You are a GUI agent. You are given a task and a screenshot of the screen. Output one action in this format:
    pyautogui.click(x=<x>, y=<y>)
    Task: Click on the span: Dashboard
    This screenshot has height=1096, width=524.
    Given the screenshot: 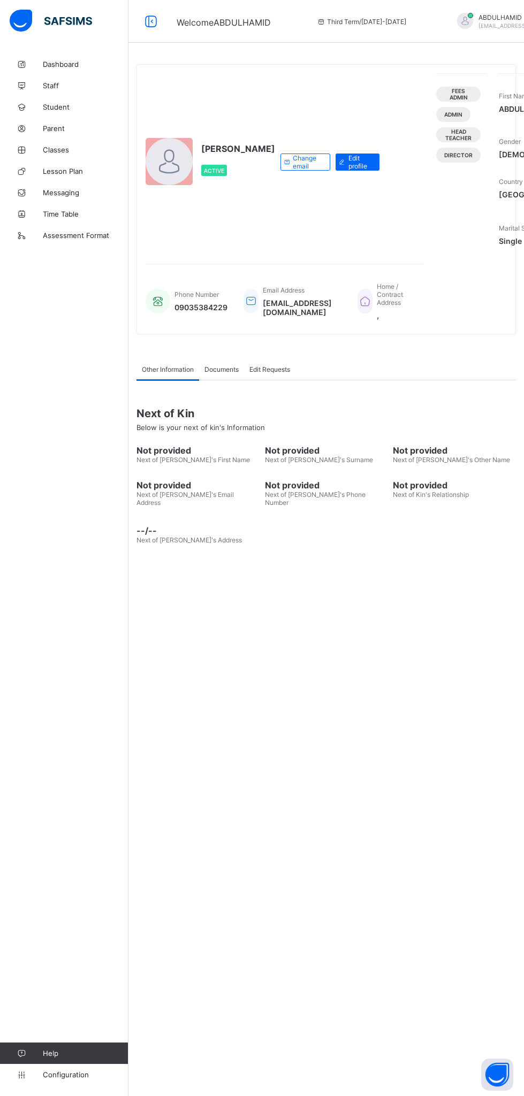 What is the action you would take?
    pyautogui.click(x=86, y=64)
    